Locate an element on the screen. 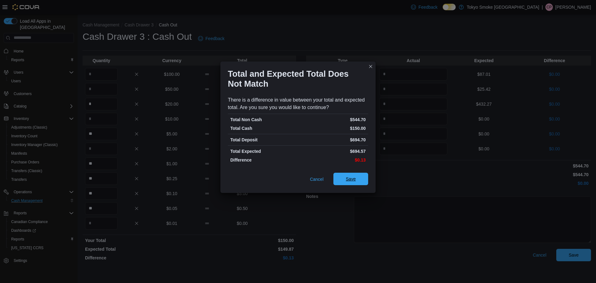 The height and width of the screenshot is (283, 596). p: Total Non Cash is located at coordinates (263, 119).